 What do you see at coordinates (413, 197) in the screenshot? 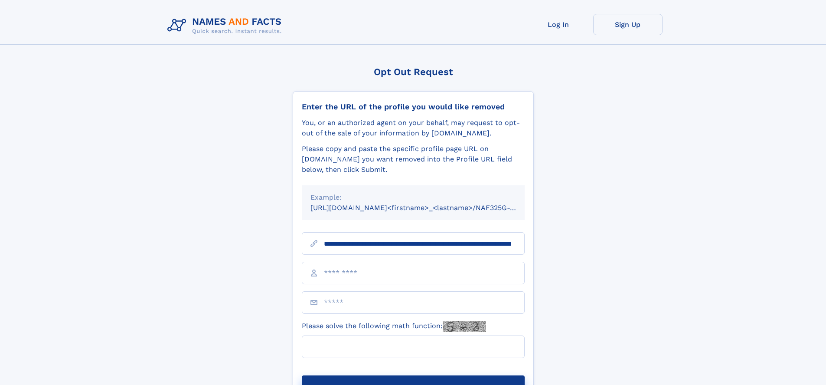
I see `div: Example:` at bounding box center [413, 197].